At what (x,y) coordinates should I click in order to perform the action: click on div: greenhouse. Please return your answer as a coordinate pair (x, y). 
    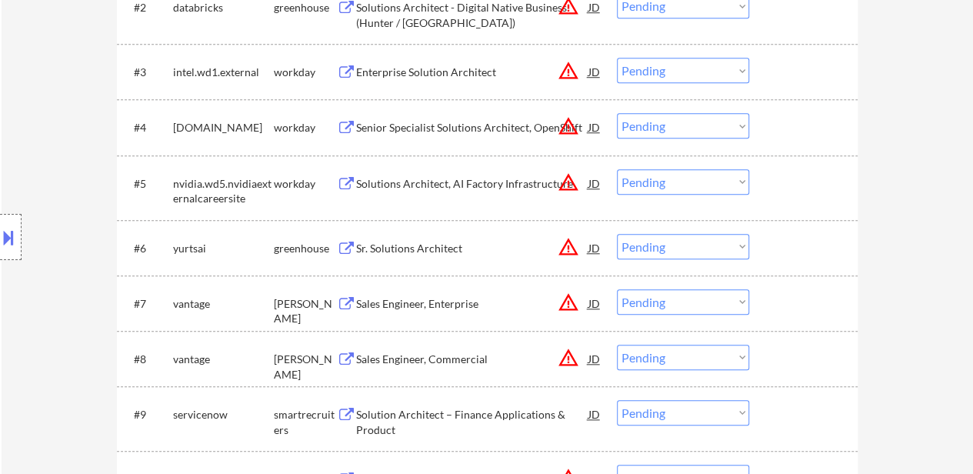
    Looking at the image, I should click on (305, 248).